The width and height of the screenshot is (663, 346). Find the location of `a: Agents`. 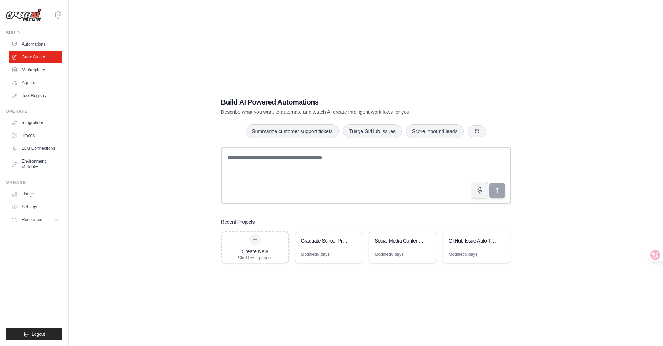

a: Agents is located at coordinates (35, 83).